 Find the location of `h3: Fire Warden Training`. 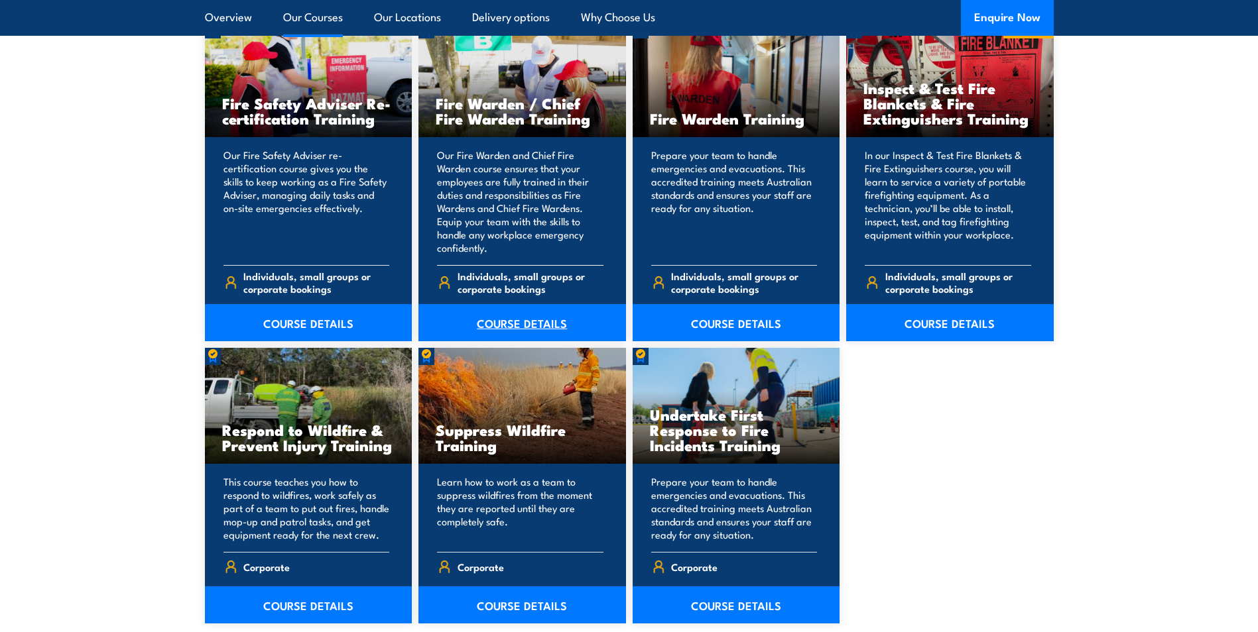

h3: Fire Warden Training is located at coordinates (736, 118).